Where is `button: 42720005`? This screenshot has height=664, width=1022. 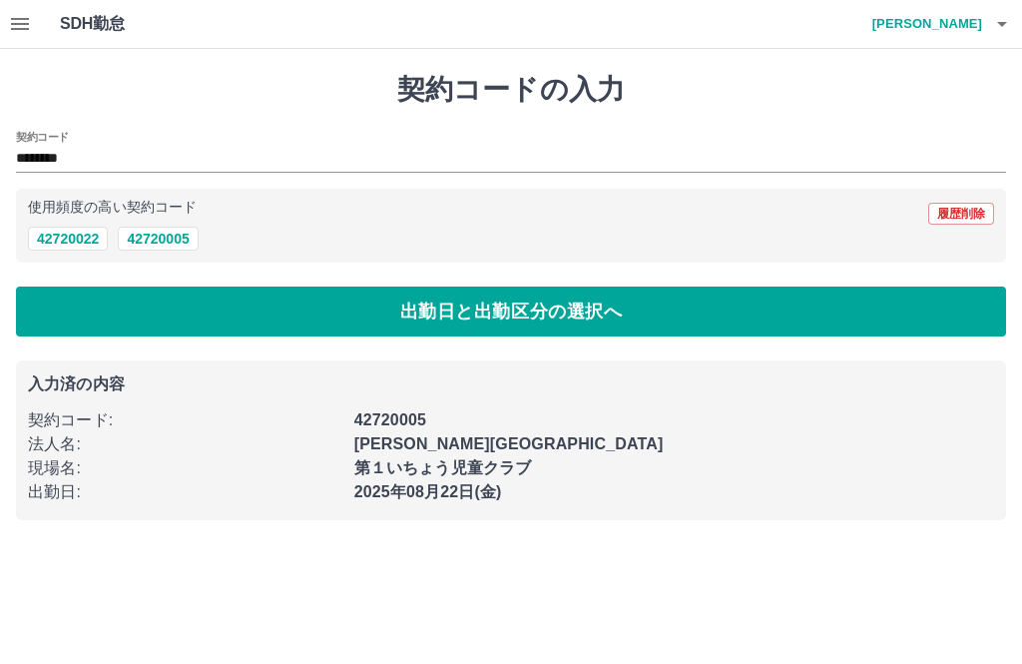 button: 42720005 is located at coordinates (158, 239).